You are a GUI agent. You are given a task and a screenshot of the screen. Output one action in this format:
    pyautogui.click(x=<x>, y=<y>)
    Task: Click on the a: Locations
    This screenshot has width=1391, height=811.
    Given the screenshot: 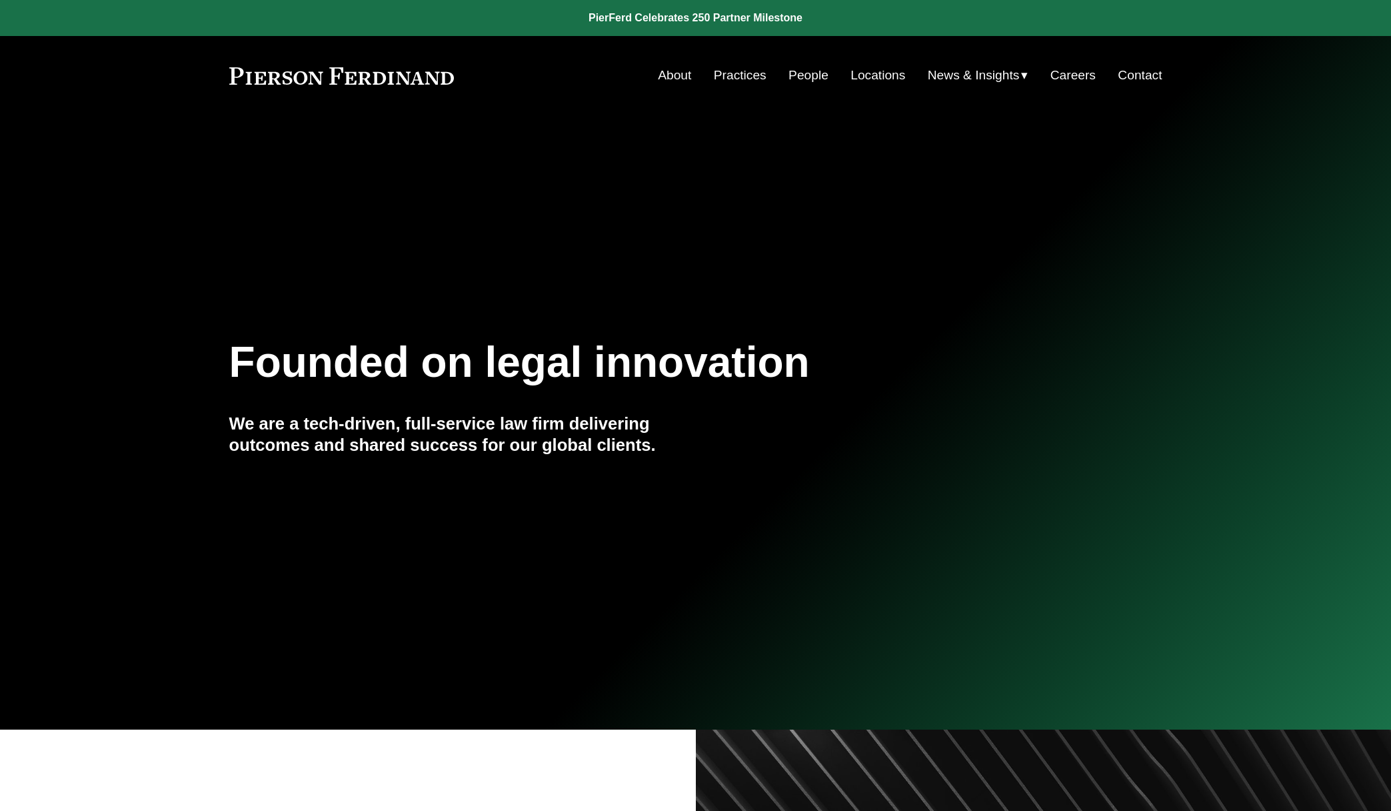 What is the action you would take?
    pyautogui.click(x=878, y=75)
    